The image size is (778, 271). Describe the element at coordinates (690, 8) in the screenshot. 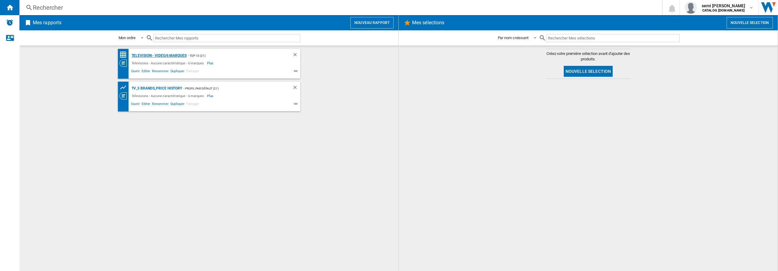

I see `img: profile.jpg` at that location.